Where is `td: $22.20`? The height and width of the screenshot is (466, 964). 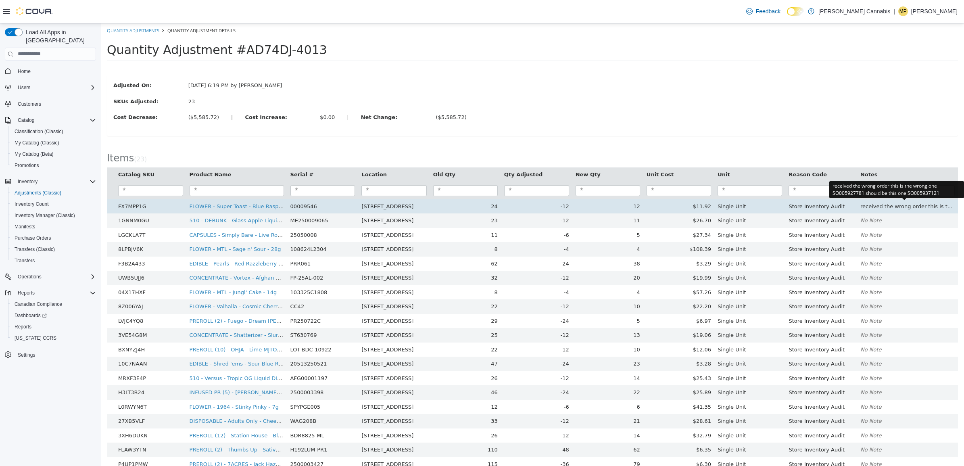
td: $22.20 is located at coordinates (578, 283).